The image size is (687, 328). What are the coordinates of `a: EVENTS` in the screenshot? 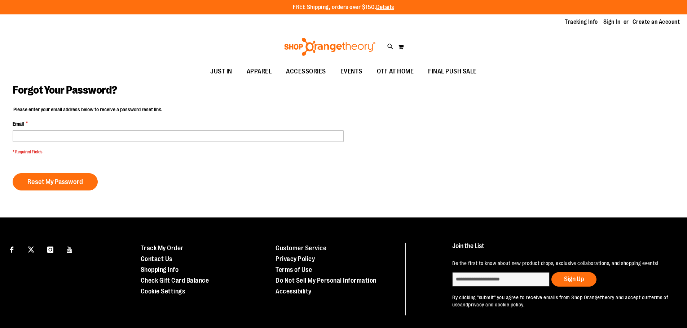 It's located at (351, 72).